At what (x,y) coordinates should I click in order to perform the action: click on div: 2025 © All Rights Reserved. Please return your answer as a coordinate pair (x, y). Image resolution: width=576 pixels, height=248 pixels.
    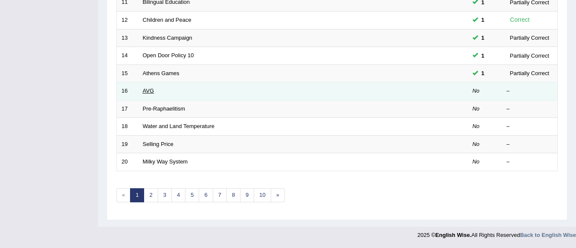
    Looking at the image, I should click on (497, 233).